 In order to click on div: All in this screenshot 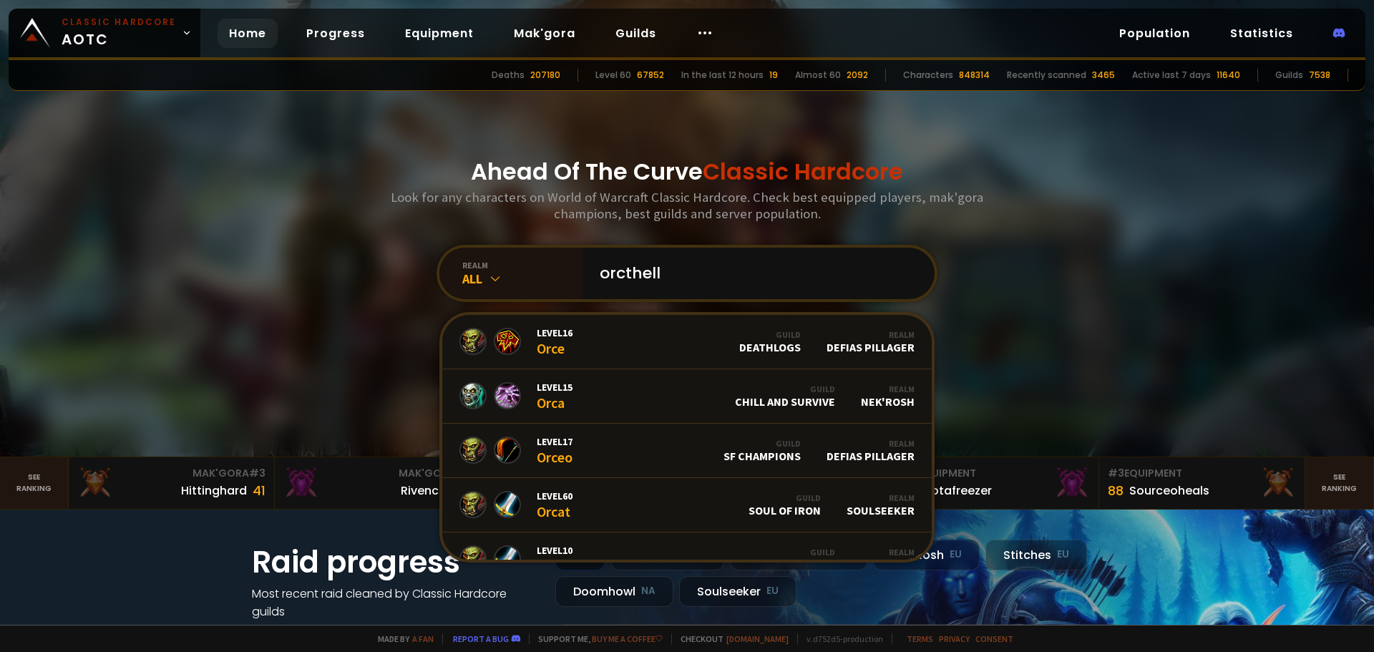, I will do `click(523, 278)`.